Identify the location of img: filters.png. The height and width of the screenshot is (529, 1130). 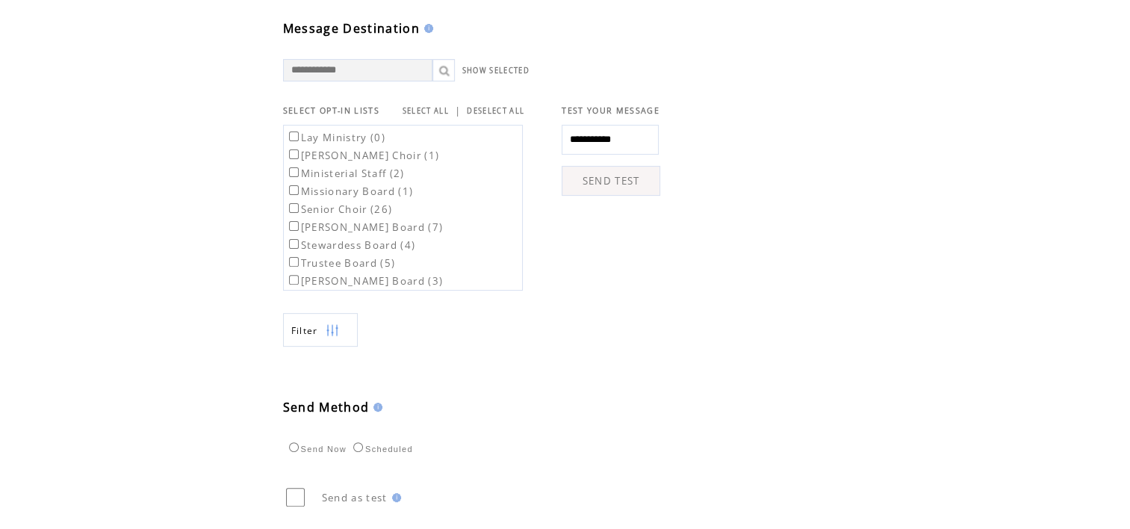
(332, 330).